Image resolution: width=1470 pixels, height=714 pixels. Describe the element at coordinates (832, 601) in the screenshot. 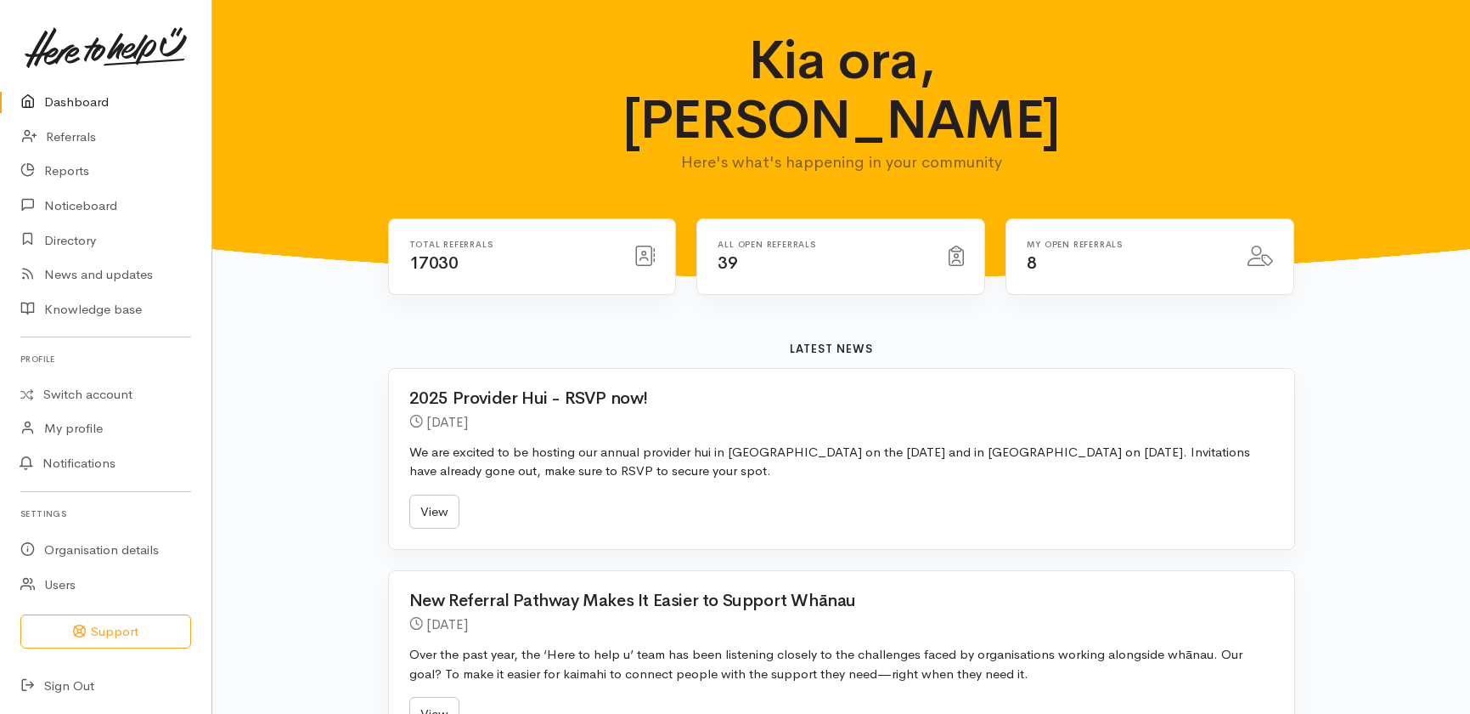

I see `h2: New Referral Pathway Makes It Easier to Support Whānau` at that location.